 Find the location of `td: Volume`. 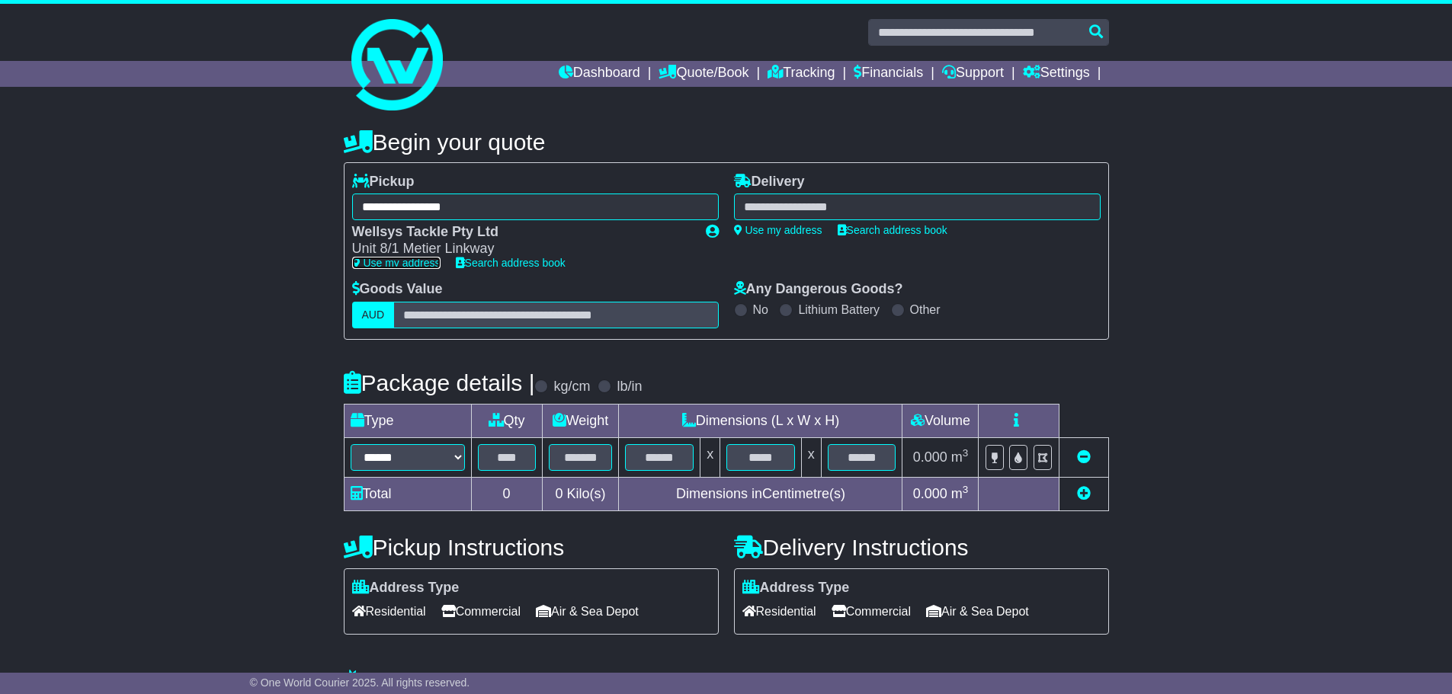

td: Volume is located at coordinates (940, 421).